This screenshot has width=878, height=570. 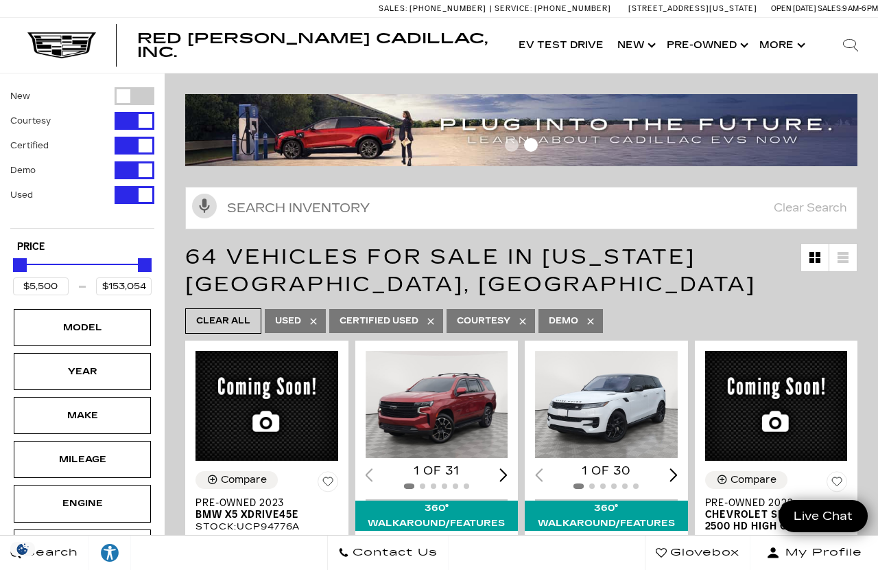 I want to click on span: Courtesy, so click(x=484, y=320).